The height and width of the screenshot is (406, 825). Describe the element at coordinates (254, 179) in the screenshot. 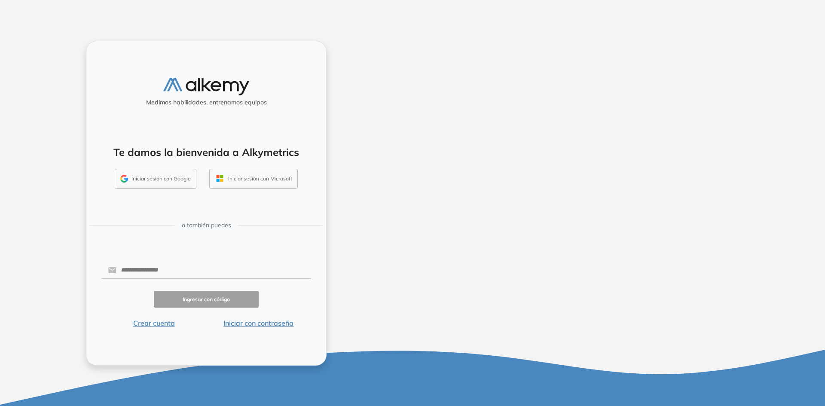

I see `button: Iniciar sesión con Microsoft` at that location.